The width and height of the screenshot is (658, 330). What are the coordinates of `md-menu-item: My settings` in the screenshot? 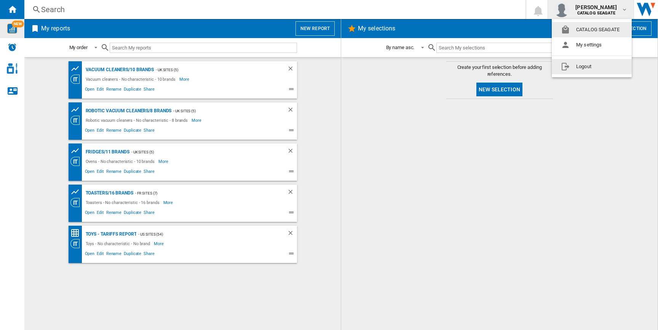 It's located at (592, 45).